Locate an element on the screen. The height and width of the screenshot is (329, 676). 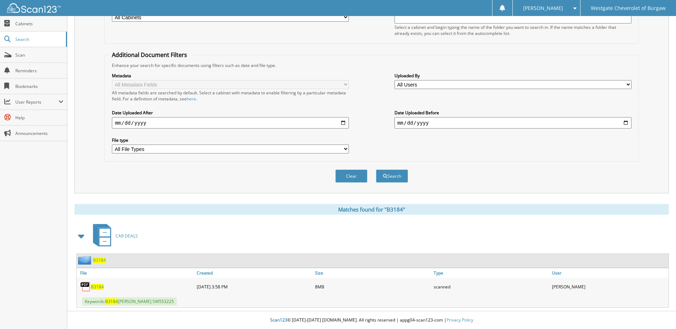
span: Cabinets is located at coordinates (39, 24).